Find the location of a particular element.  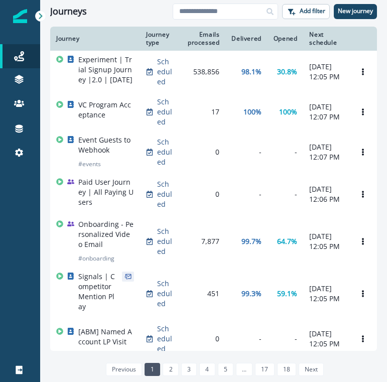

p: New journey is located at coordinates (356, 11).